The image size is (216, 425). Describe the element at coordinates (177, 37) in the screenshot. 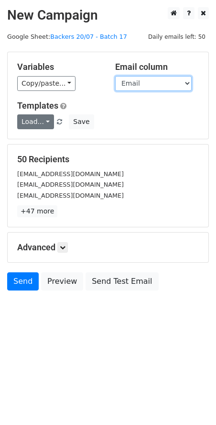

I see `span: Daily emails left: 50` at that location.